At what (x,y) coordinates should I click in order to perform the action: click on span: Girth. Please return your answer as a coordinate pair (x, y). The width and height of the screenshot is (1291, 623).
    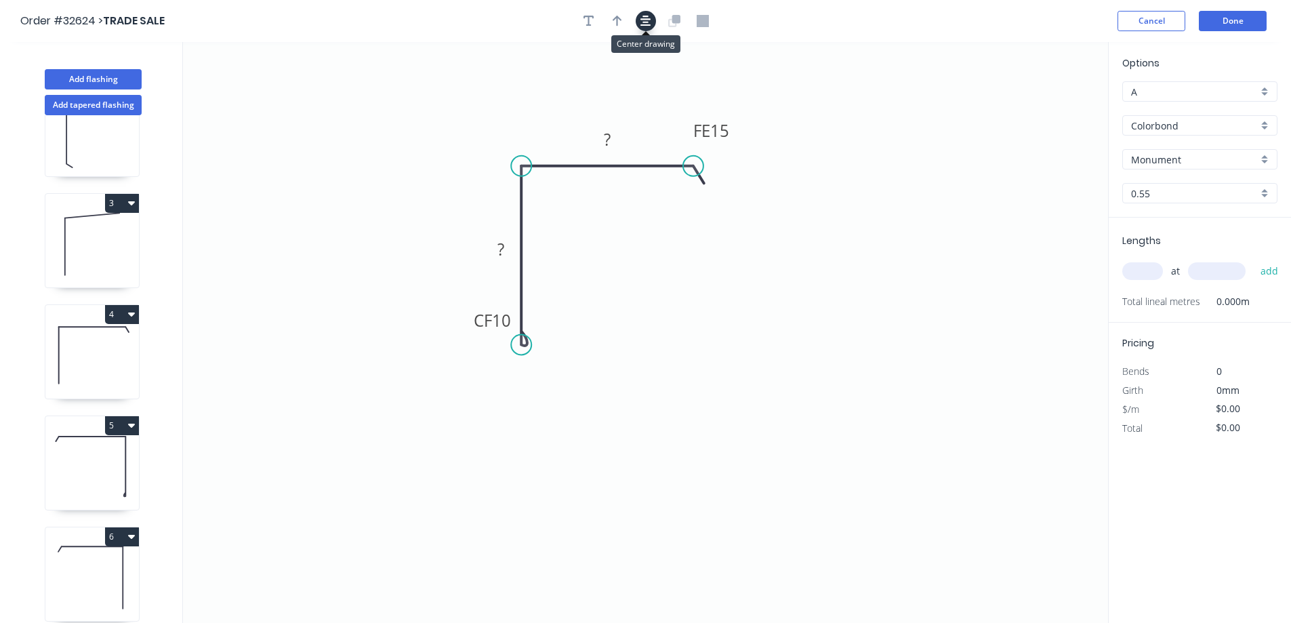
    Looking at the image, I should click on (1132, 390).